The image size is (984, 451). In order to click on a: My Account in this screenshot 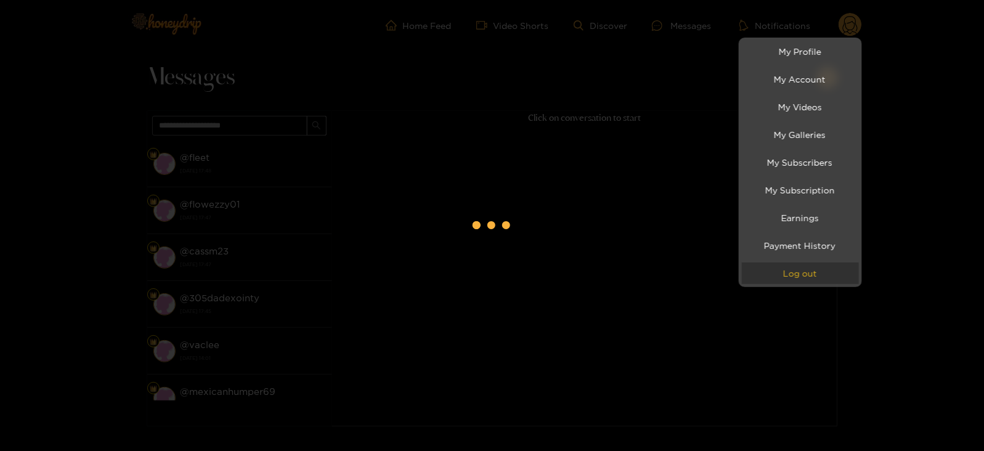, I will do `click(801, 79)`.